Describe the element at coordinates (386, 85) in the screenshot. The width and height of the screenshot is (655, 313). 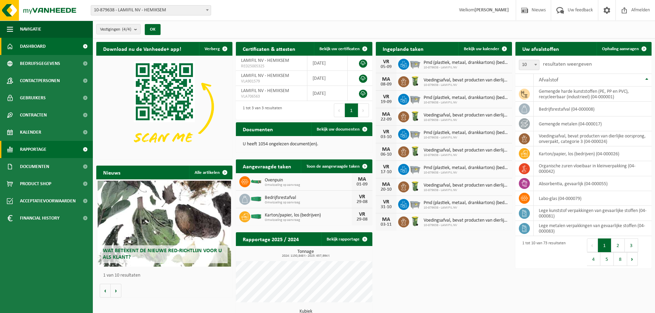
I see `div: 08-09` at that location.